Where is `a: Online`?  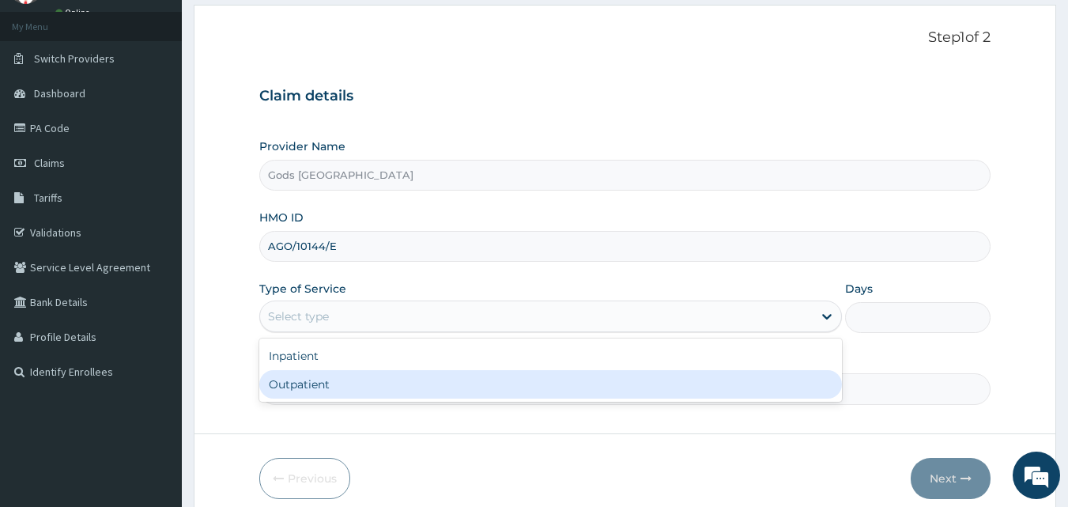 a: Online is located at coordinates (74, 13).